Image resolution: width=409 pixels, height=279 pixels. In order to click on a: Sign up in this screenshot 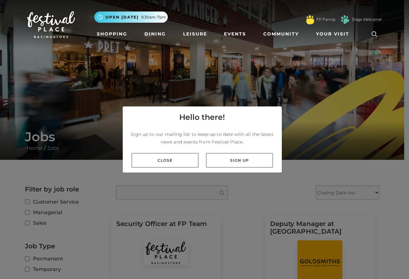, I will do `click(239, 160)`.